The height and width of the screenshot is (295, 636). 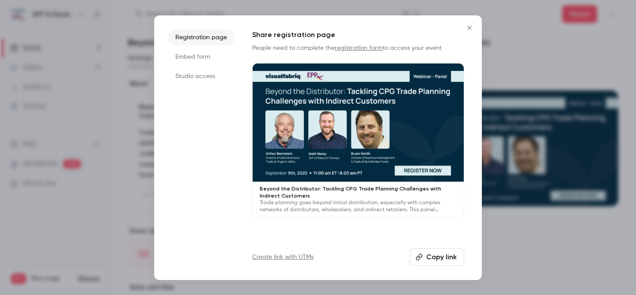 I want to click on li: Embed form, so click(x=201, y=57).